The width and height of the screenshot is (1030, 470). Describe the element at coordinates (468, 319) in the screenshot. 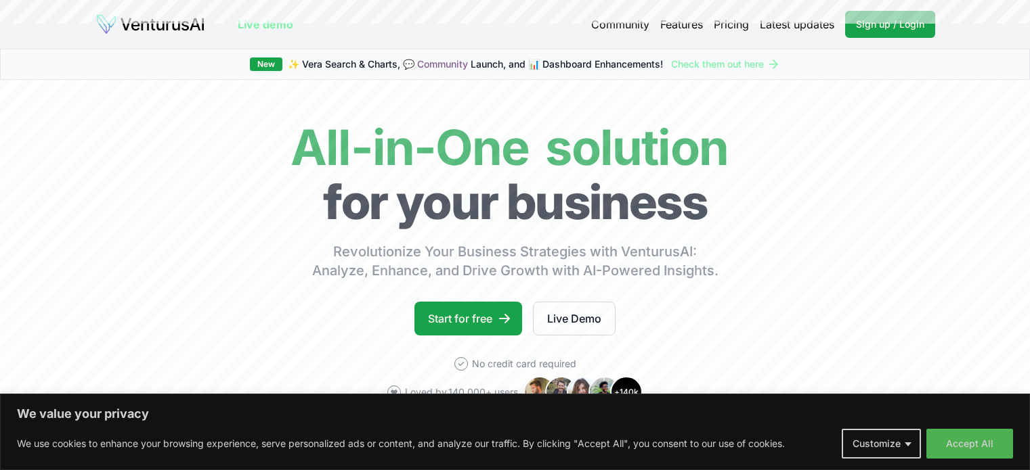

I see `a: Start for free` at that location.